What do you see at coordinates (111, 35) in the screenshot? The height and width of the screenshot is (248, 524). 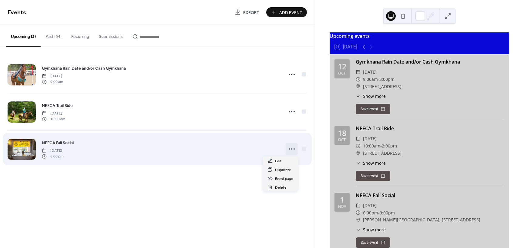 I see `button: Submissions` at bounding box center [111, 35].